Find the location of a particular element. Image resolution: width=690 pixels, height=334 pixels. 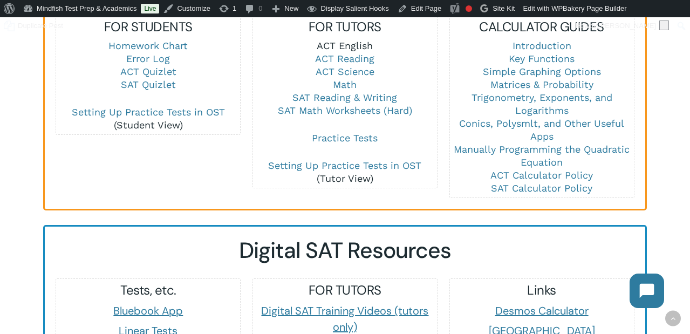

a: Live is located at coordinates (150, 9).